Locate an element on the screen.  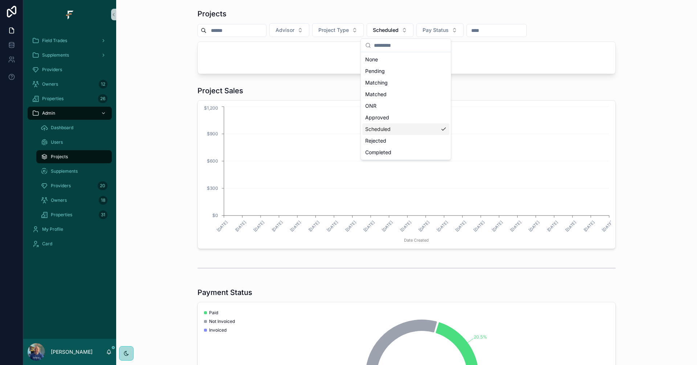
a: Owners18 is located at coordinates (74, 200).